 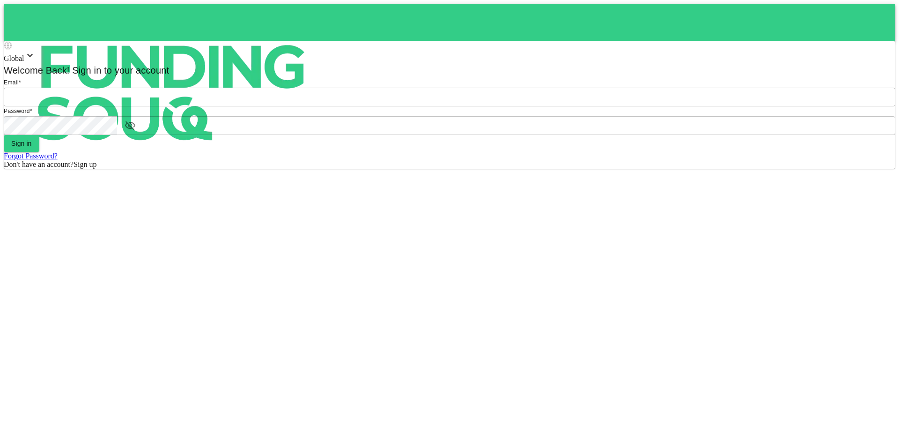 I want to click on button: Sign in, so click(x=22, y=143).